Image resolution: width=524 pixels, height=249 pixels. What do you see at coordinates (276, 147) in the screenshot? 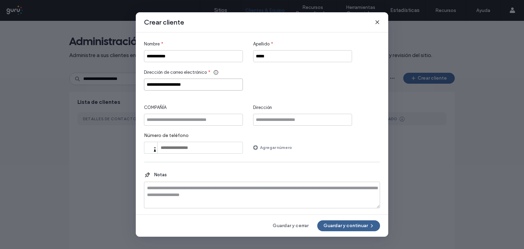
I see `label: Agregar número` at bounding box center [276, 147].